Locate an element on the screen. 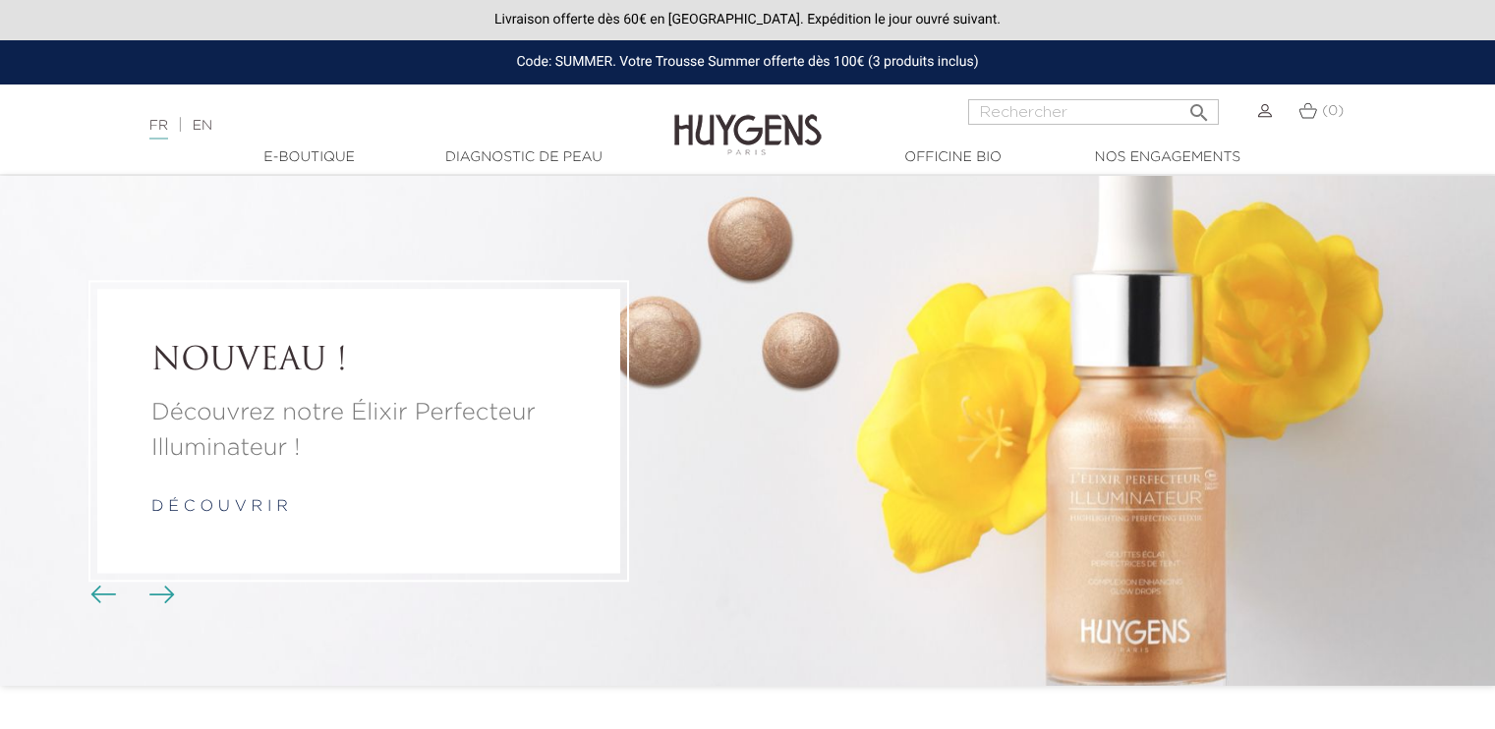  a: d é c o u v r i r is located at coordinates (219, 507).